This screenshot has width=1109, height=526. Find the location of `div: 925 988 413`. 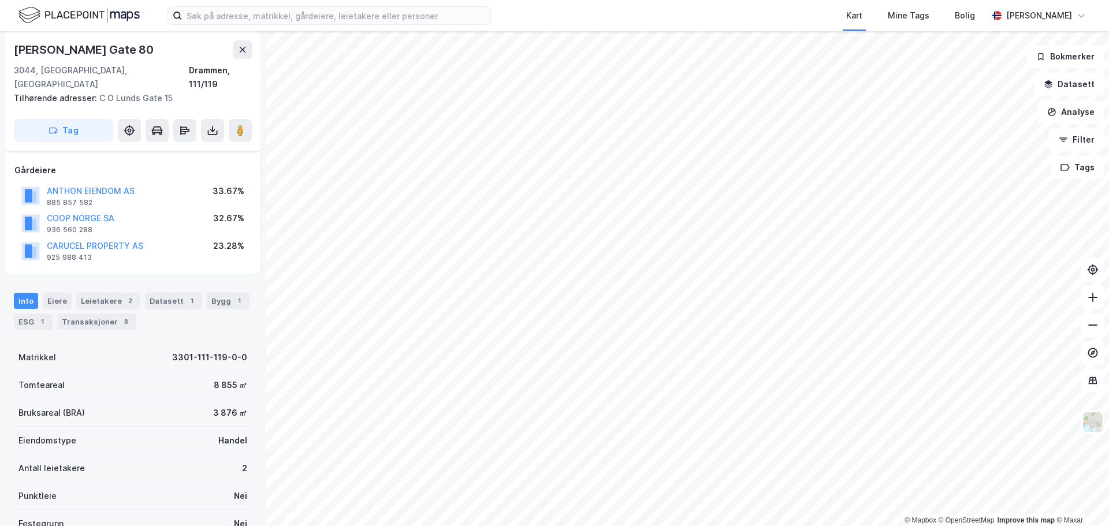

div: 925 988 413 is located at coordinates (69, 258).